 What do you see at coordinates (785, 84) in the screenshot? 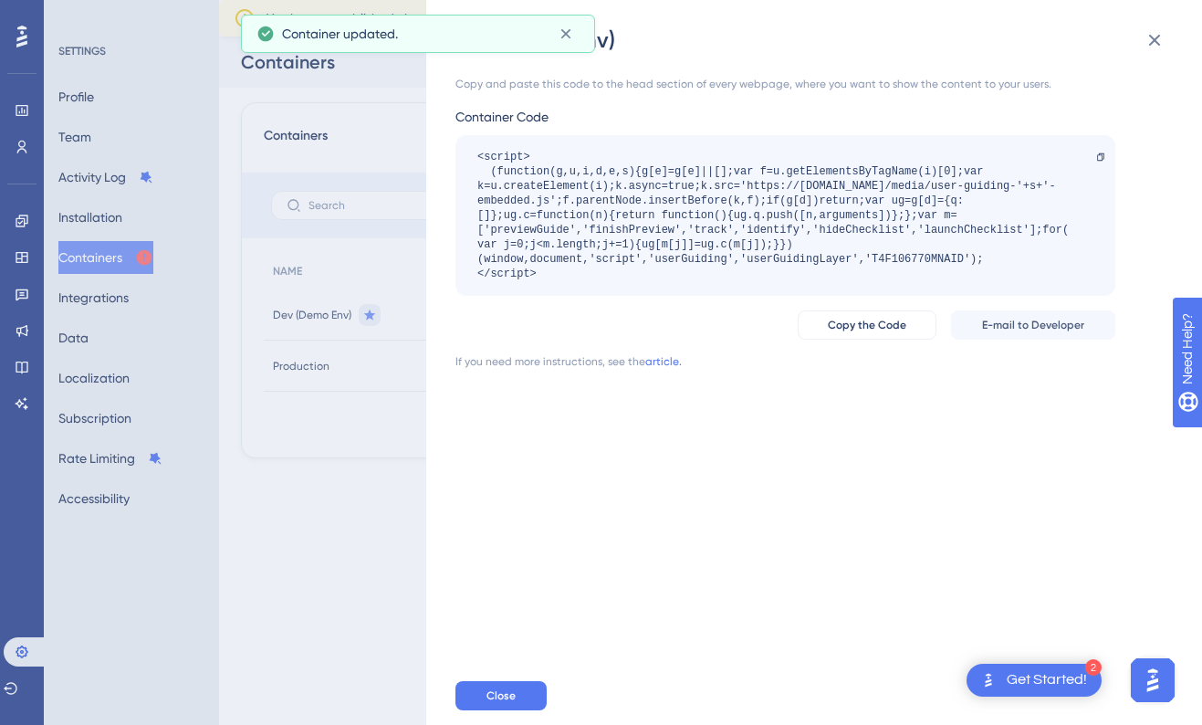
I see `div: Copy and paste this code to the head section of every webpage, where you want to show the content...` at bounding box center [785, 84].